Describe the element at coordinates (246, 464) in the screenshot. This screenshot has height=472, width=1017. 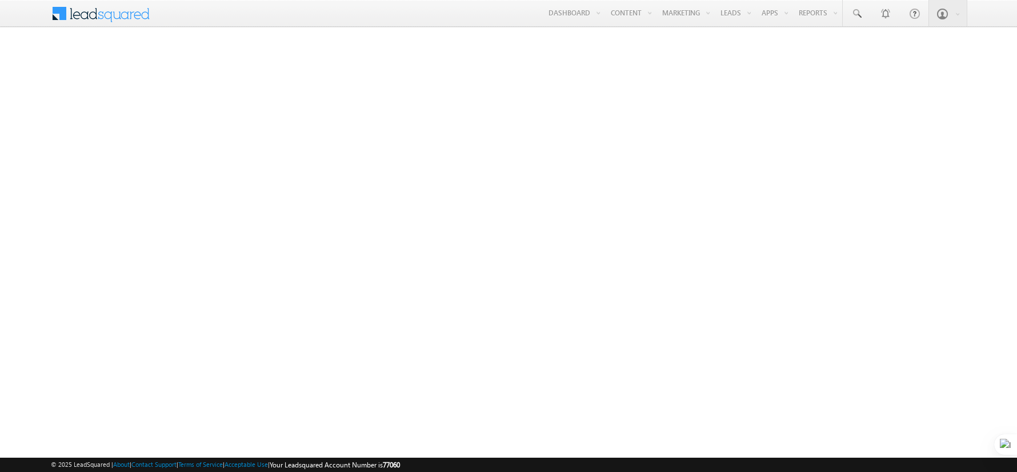
I see `a: Acceptable Use` at that location.